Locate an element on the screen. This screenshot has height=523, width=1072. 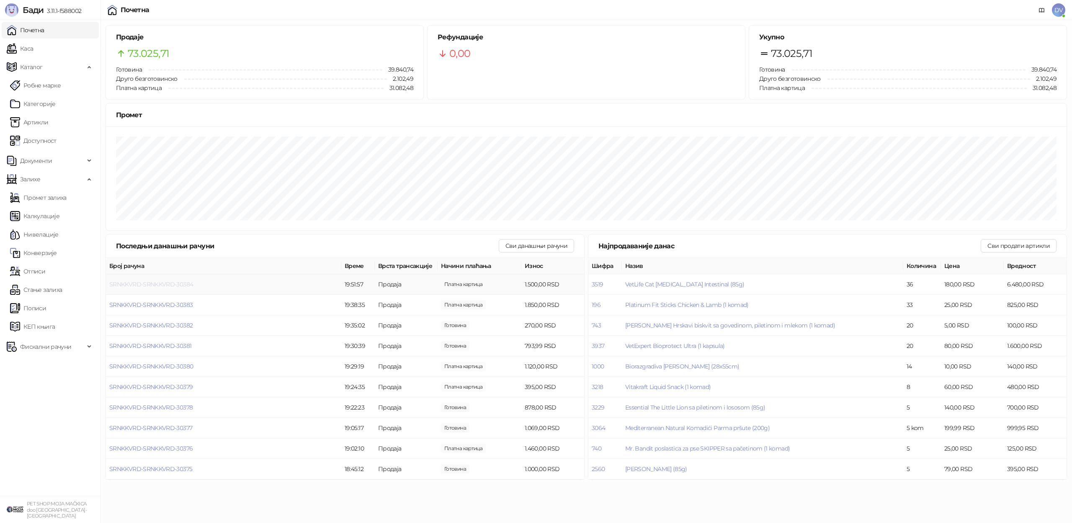
td: 80,00 RSD is located at coordinates (972, 346).